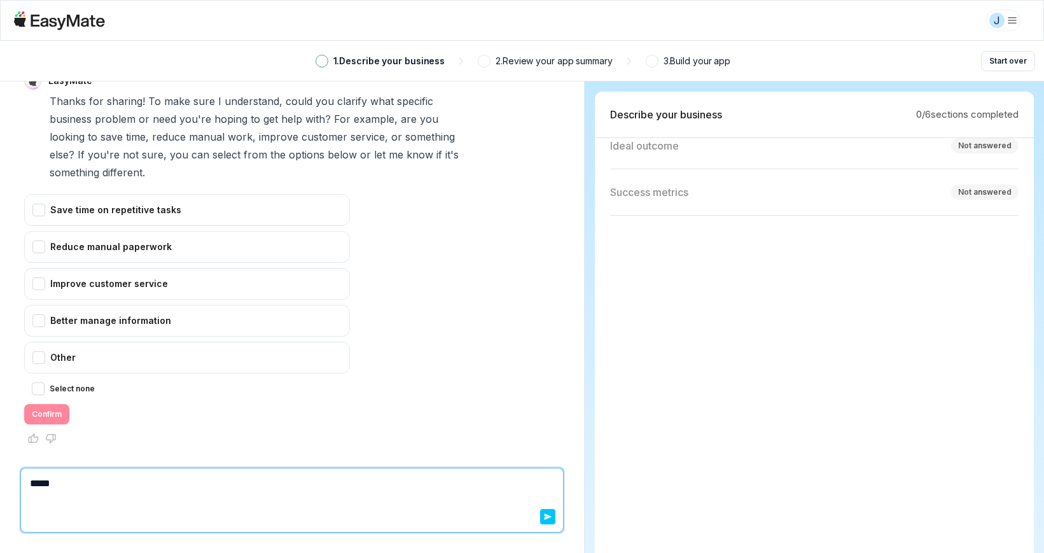 The height and width of the screenshot is (553, 1044). What do you see at coordinates (231, 119) in the screenshot?
I see `span: hoping` at bounding box center [231, 119].